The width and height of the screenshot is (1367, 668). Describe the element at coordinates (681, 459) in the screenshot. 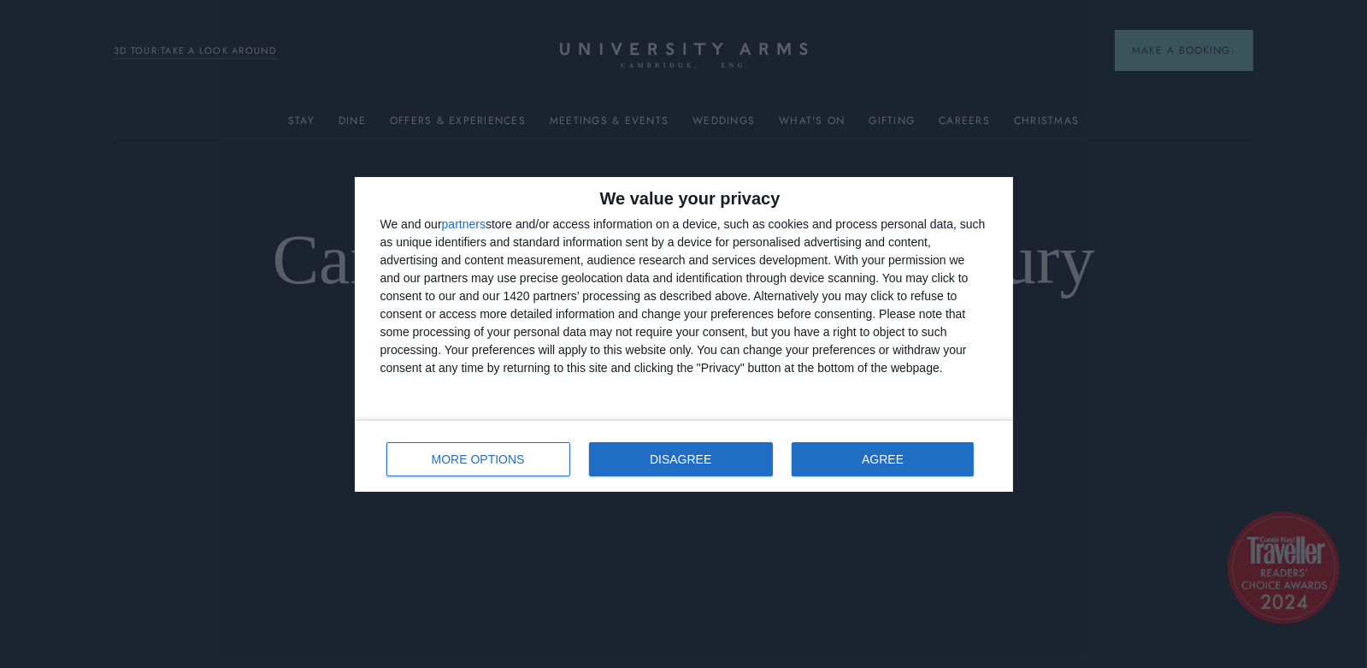

I see `span: DISAGREE` at that location.